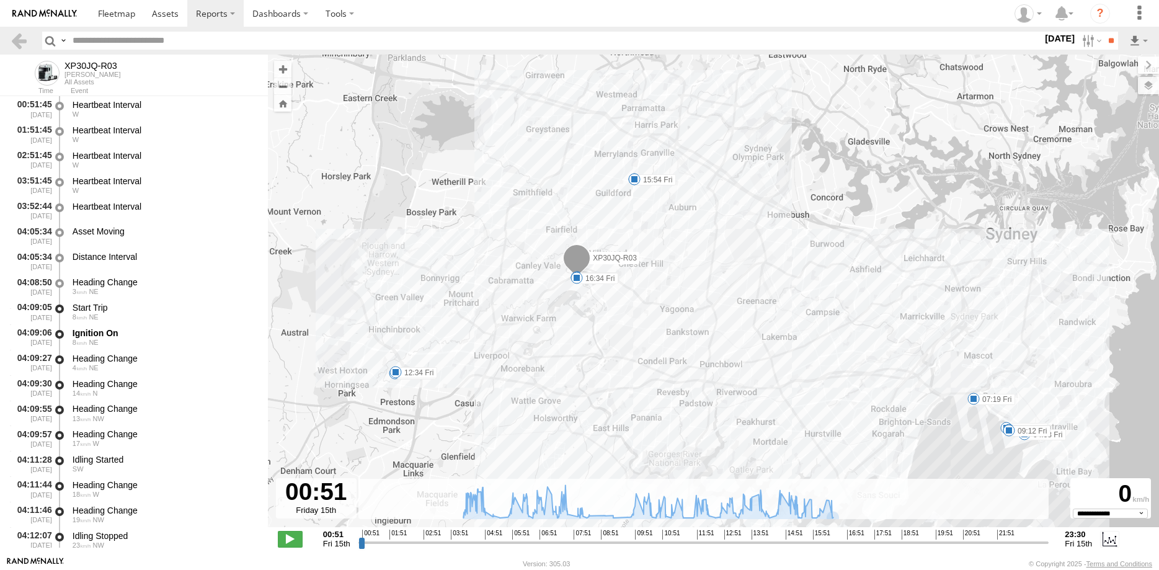 The width and height of the screenshot is (1159, 570). What do you see at coordinates (93, 368) in the screenshot?
I see `span: Heading: 27` at bounding box center [93, 368].